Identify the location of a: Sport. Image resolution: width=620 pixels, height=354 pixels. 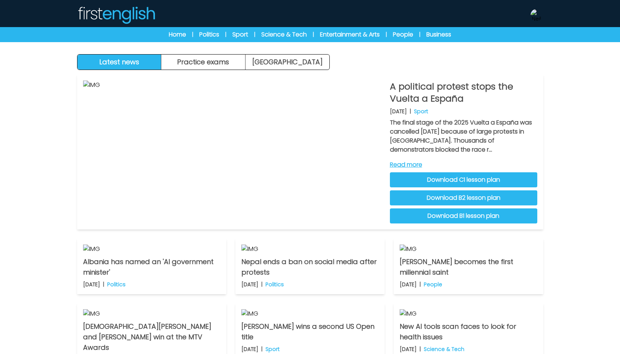
(240, 35).